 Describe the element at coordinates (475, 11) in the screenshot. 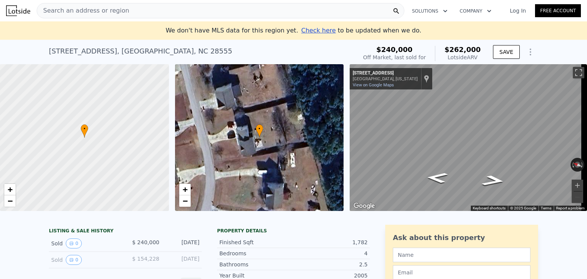

I see `button: Company` at that location.